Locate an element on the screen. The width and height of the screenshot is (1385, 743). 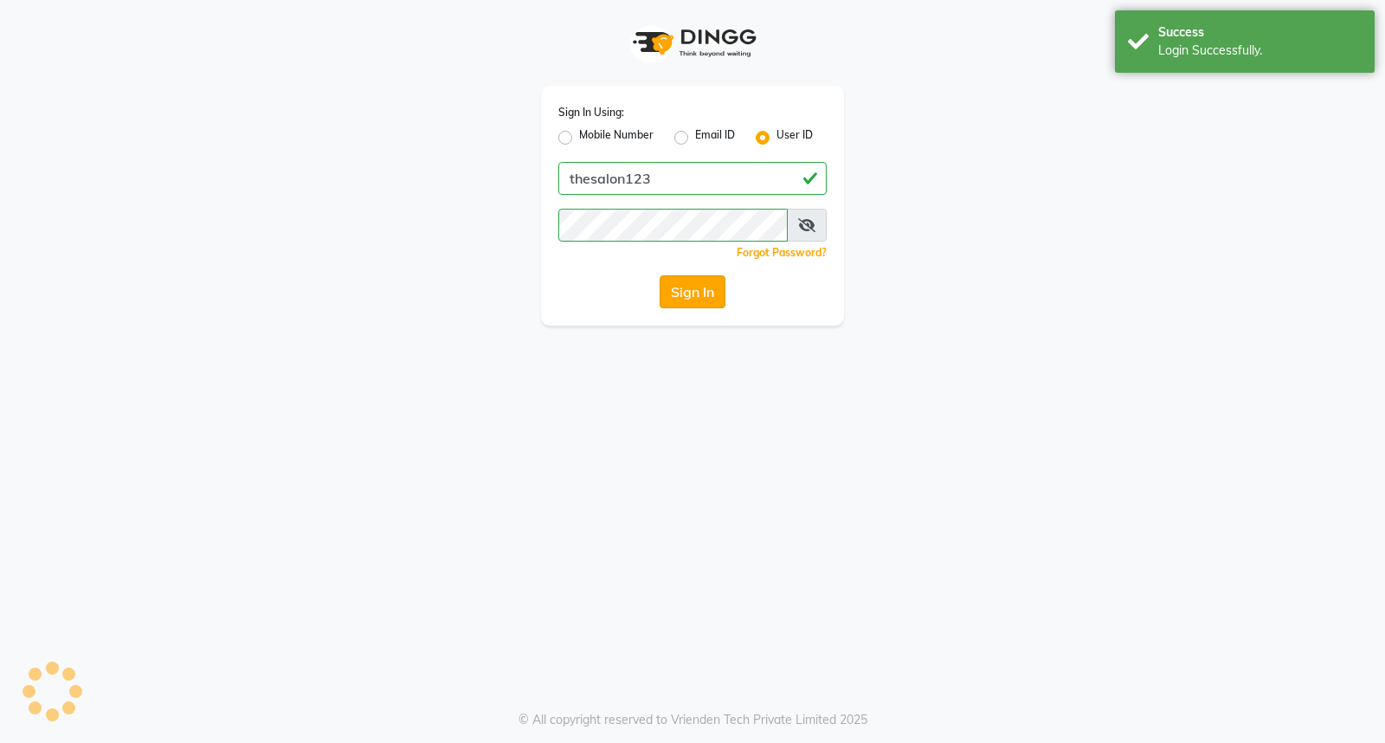
label: Email ID is located at coordinates (715, 138).